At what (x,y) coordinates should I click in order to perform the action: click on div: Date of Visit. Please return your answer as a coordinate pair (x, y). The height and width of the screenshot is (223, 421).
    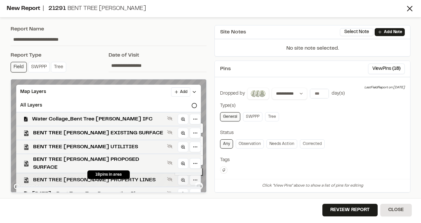
    Looking at the image, I should click on (158, 55).